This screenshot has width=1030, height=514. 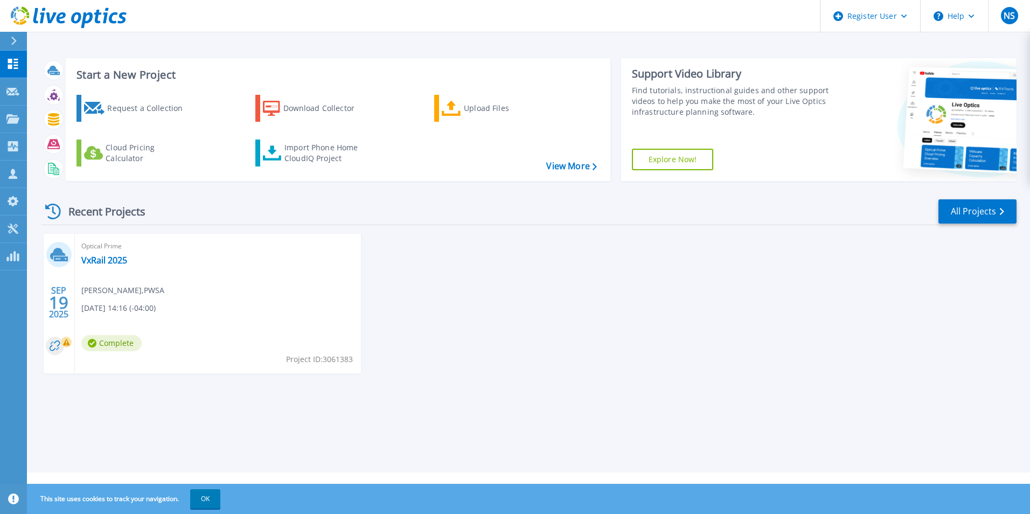 What do you see at coordinates (673, 159) in the screenshot?
I see `a: Explore Now!` at bounding box center [673, 159].